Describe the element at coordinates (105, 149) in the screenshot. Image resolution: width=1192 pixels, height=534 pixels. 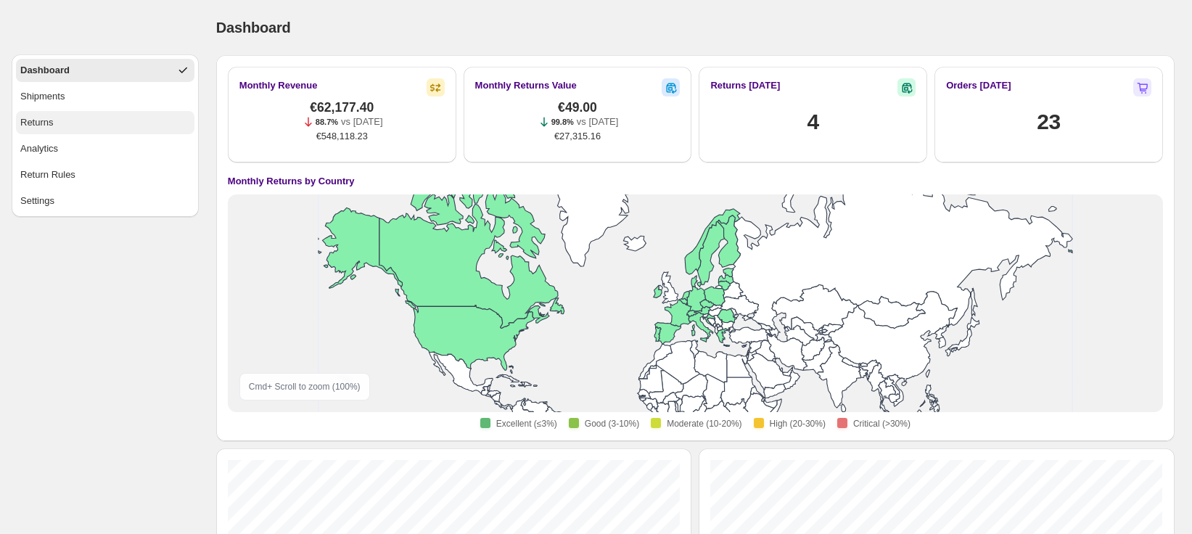
I see `button: Analytics` at that location.